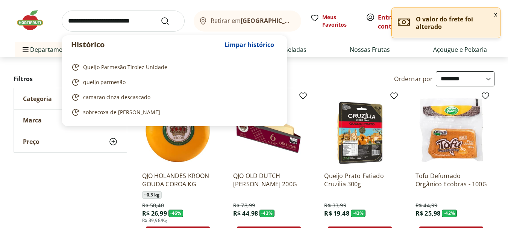 This screenshot has height=228, width=508. Describe the element at coordinates (153, 206) in the screenshot. I see `span: R$ 50,40` at that location.